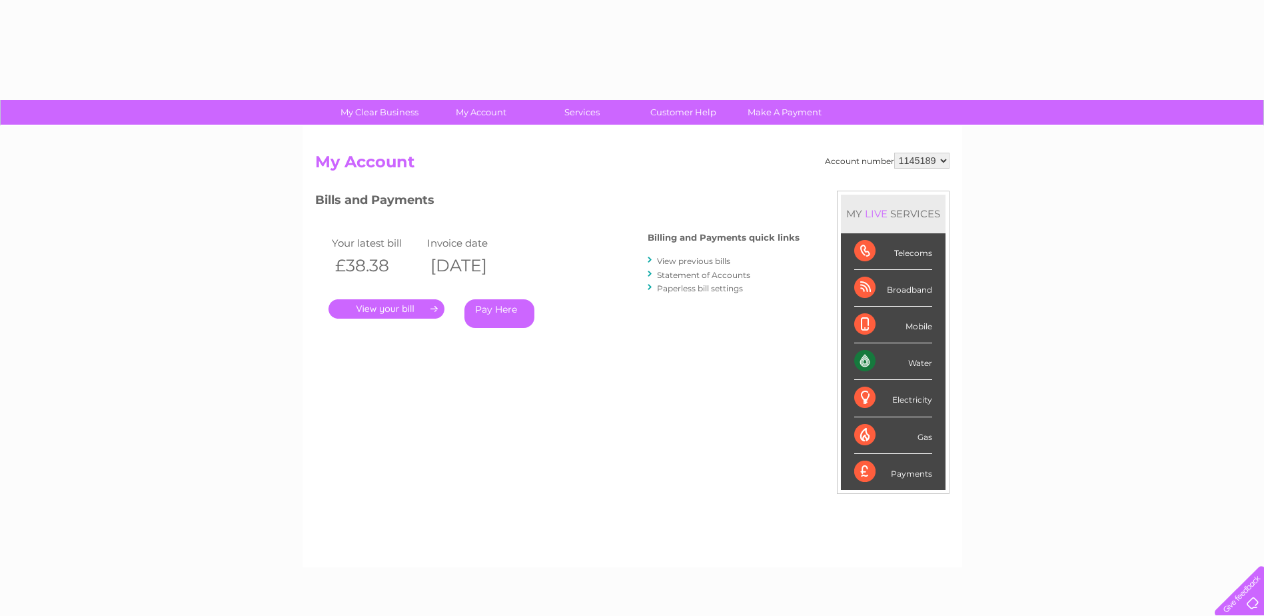  What do you see at coordinates (683, 112) in the screenshot?
I see `a: Customer Help` at bounding box center [683, 112].